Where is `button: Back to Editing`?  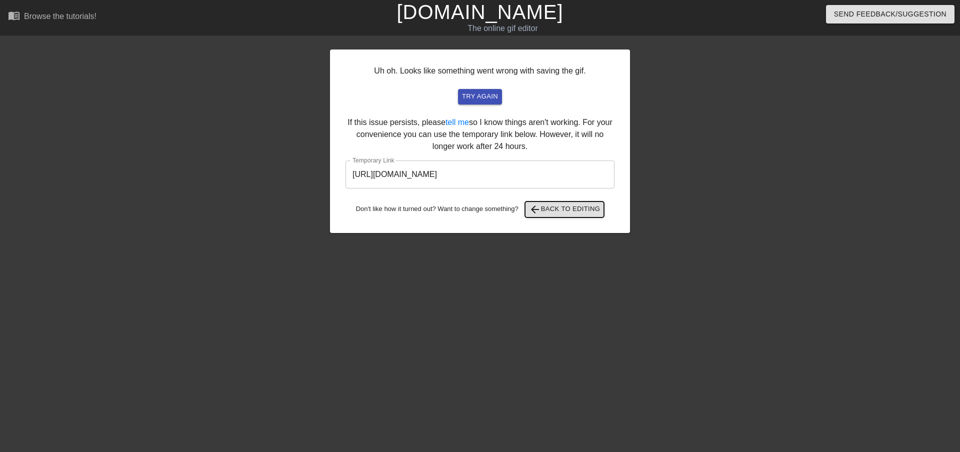 button: Back to Editing is located at coordinates (564, 209).